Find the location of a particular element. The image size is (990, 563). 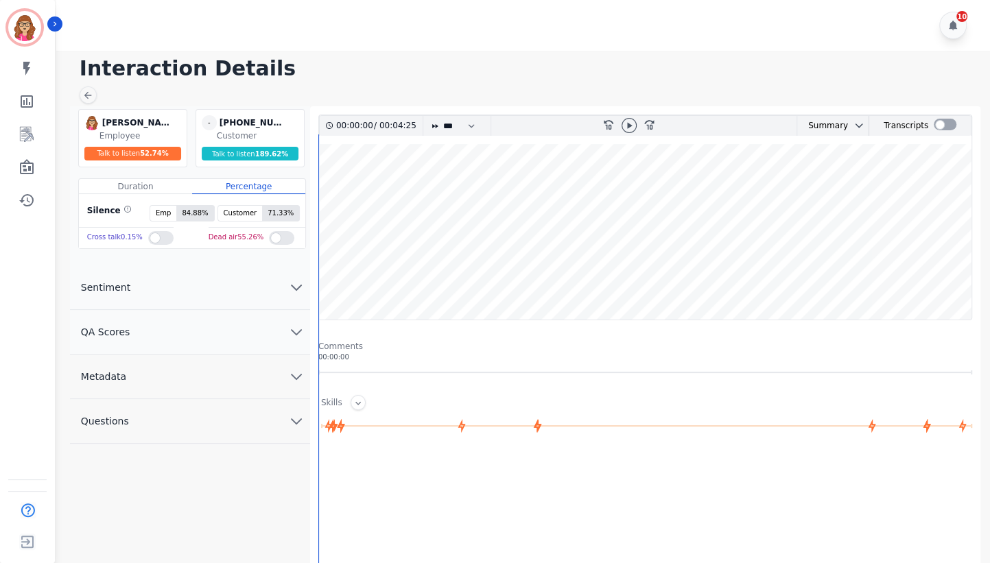

div: 00:04:25 is located at coordinates (395, 126).